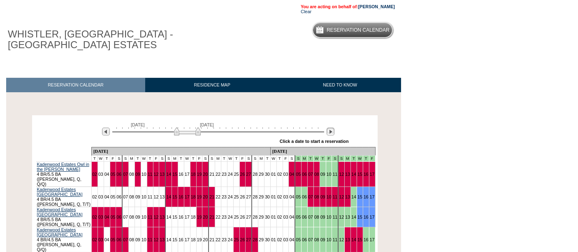 The image size is (578, 252). Describe the element at coordinates (212, 85) in the screenshot. I see `a: RESIDENCE MAP` at that location.